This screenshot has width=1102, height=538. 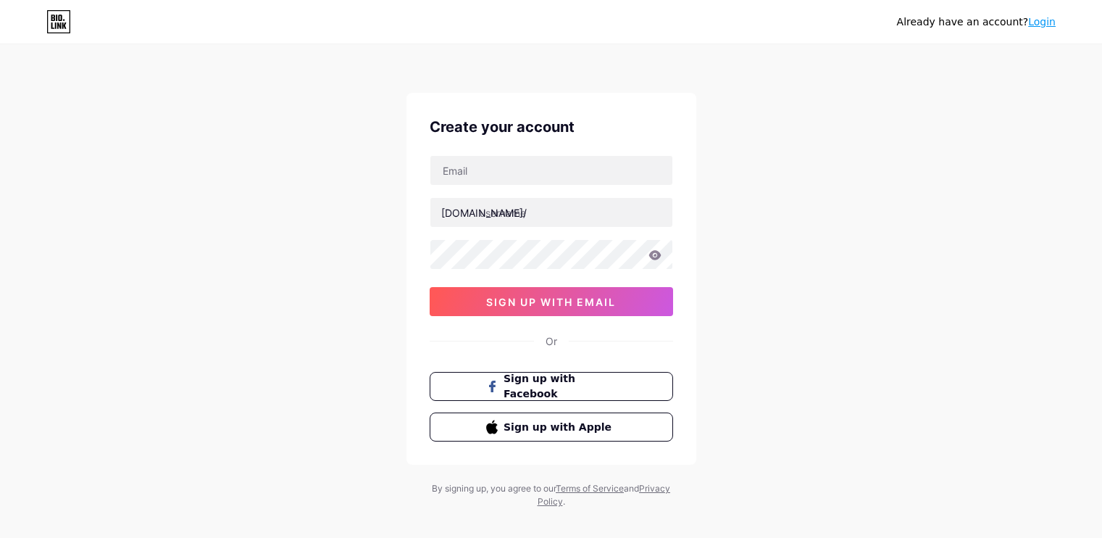 What do you see at coordinates (551, 427) in the screenshot?
I see `button: Sign up with Apple` at bounding box center [551, 427].